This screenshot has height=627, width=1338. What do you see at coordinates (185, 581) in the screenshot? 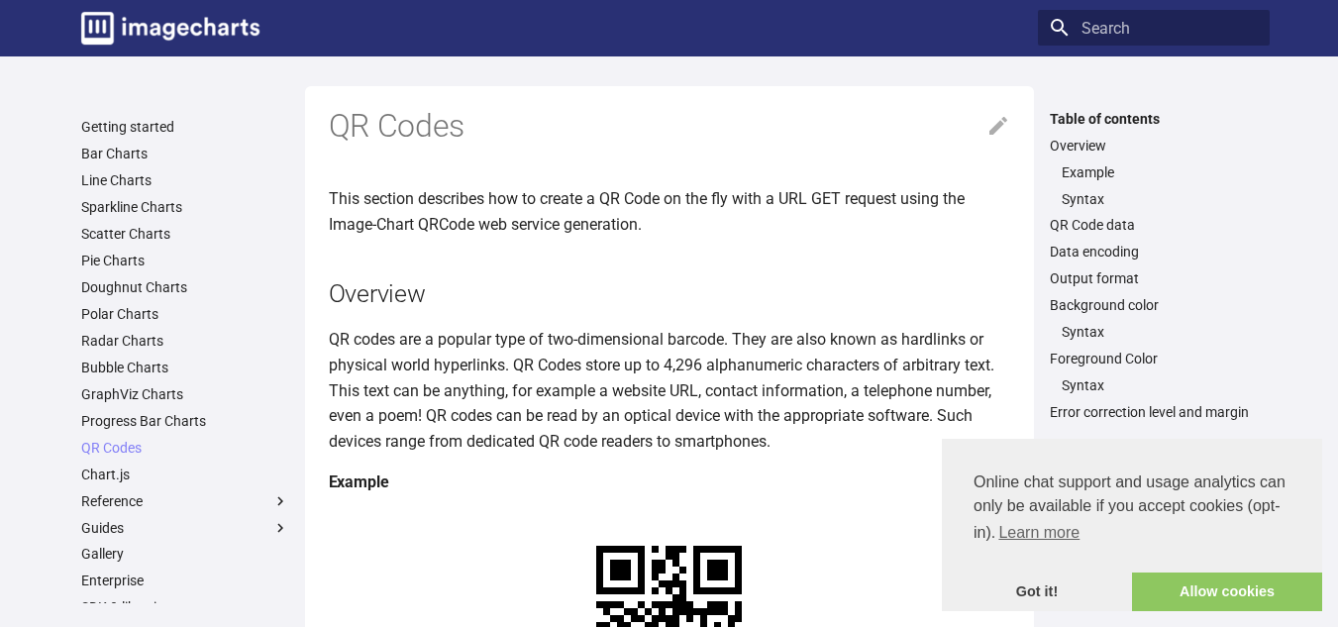
I see `a: Enterprise` at bounding box center [185, 581].